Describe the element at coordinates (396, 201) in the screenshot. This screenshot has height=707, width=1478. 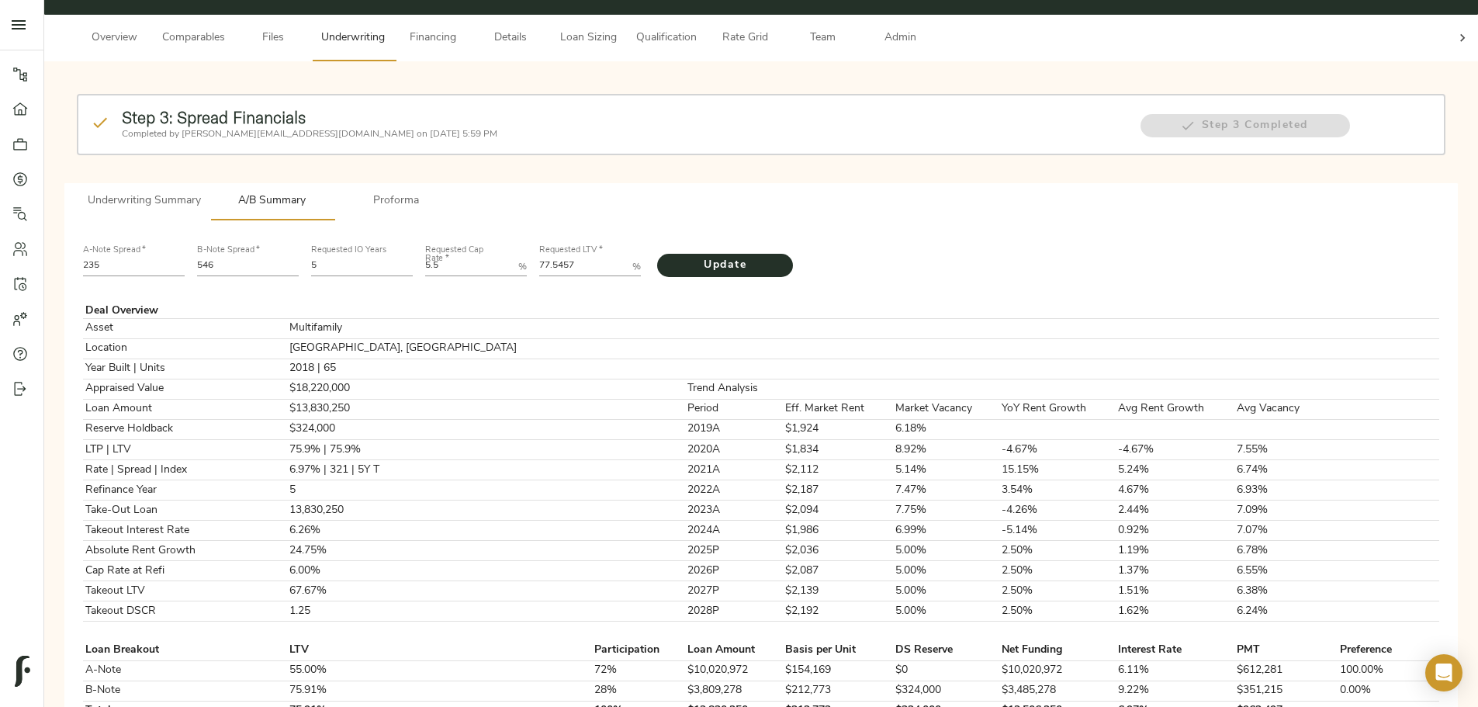
I see `span: Proforma` at that location.